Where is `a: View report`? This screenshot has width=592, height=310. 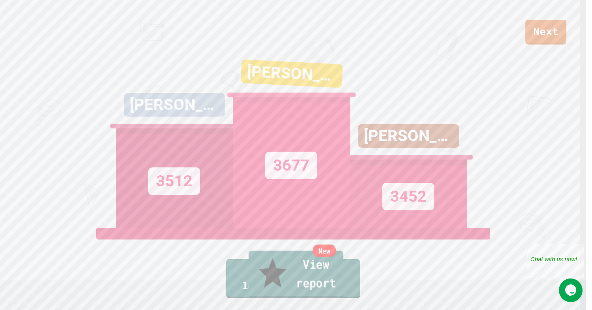 a: View report is located at coordinates (296, 275).